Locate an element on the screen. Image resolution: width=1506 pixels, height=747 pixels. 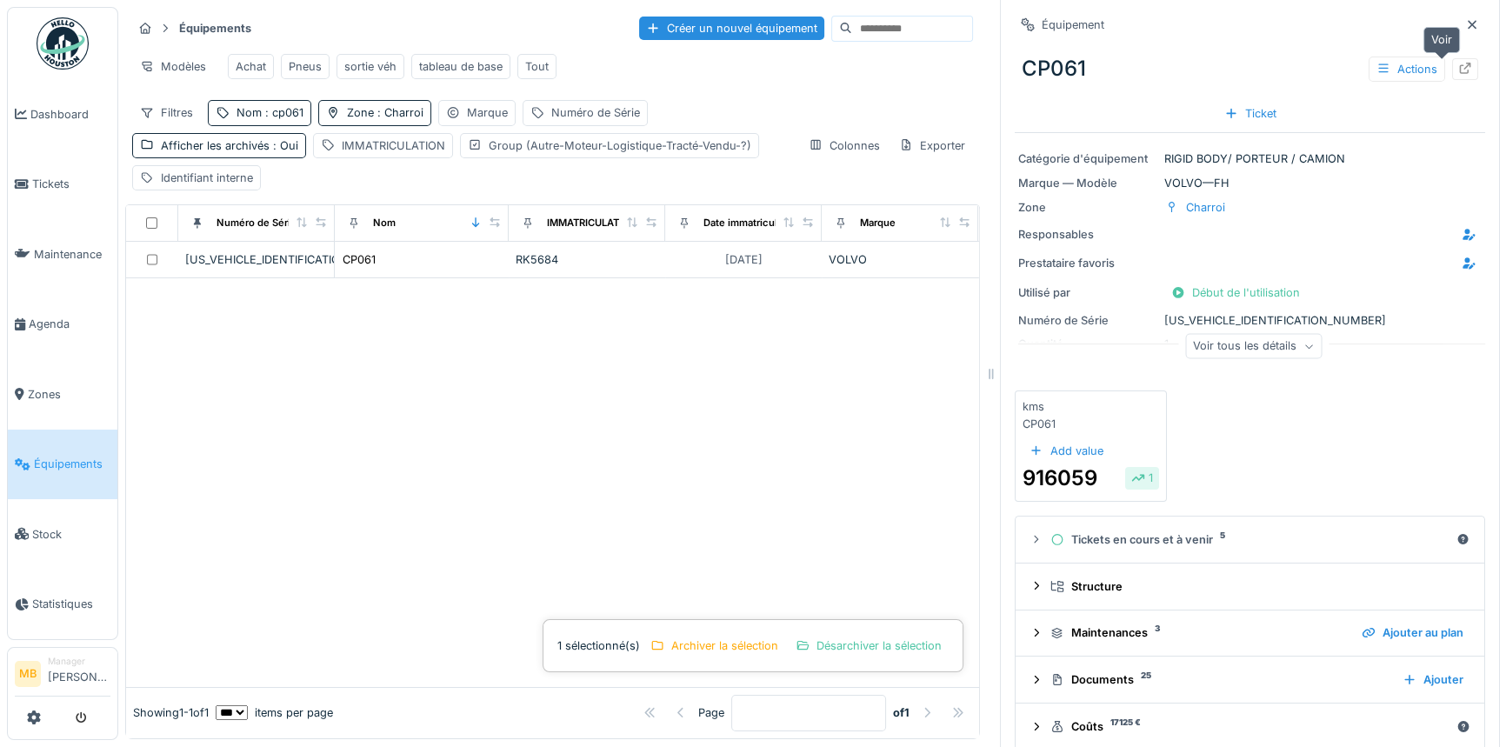
div: Responsables is located at coordinates (1084, 234).